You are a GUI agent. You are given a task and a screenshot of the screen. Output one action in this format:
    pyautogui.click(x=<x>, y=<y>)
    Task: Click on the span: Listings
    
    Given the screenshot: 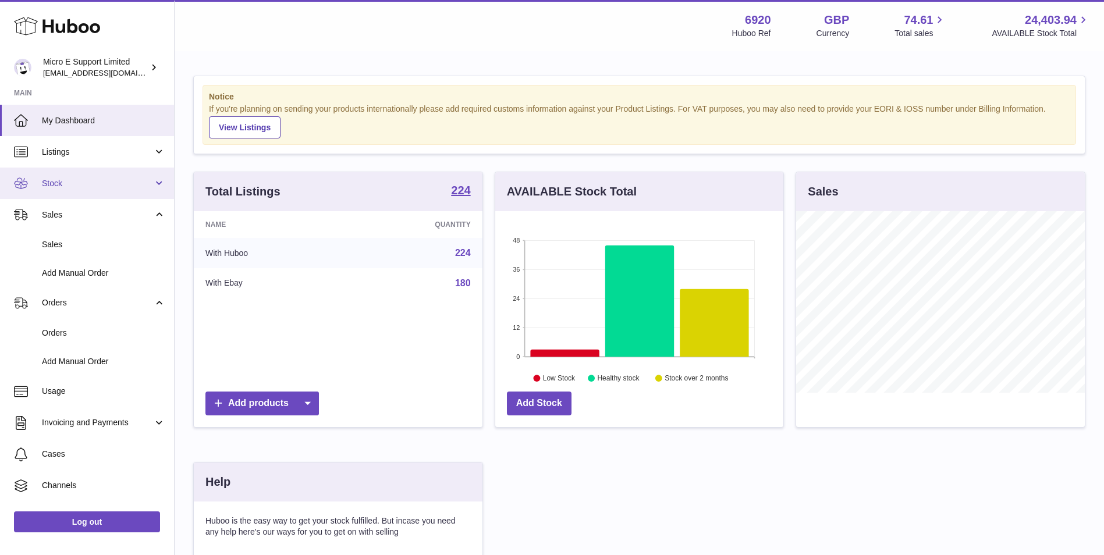 What is the action you would take?
    pyautogui.click(x=97, y=152)
    